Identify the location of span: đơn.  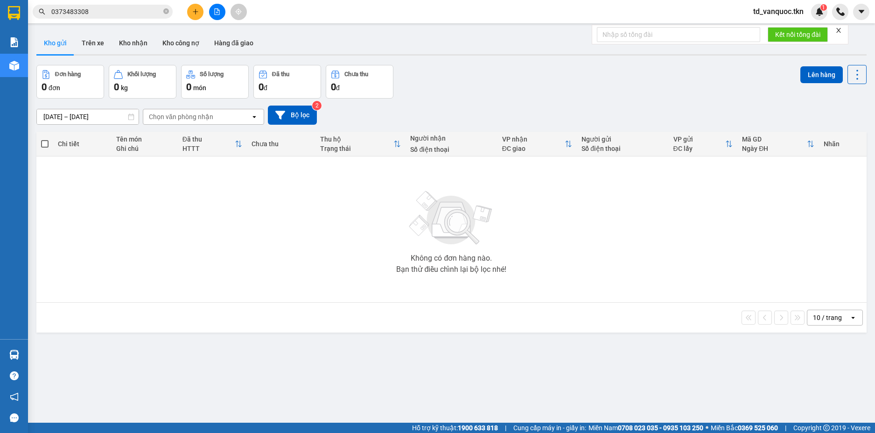
(54, 88).